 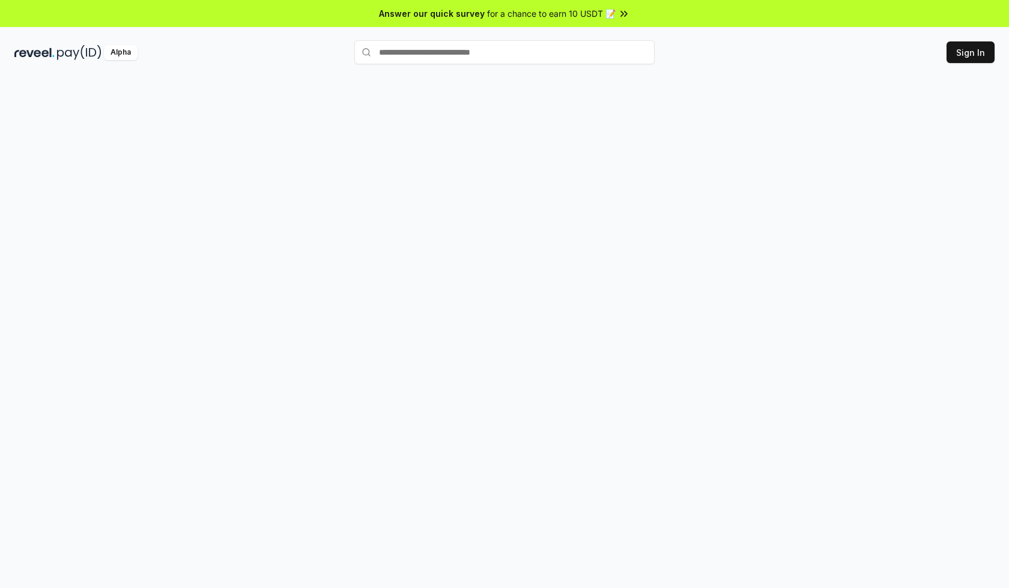 What do you see at coordinates (432, 13) in the screenshot?
I see `span: Answer our quick survey` at bounding box center [432, 13].